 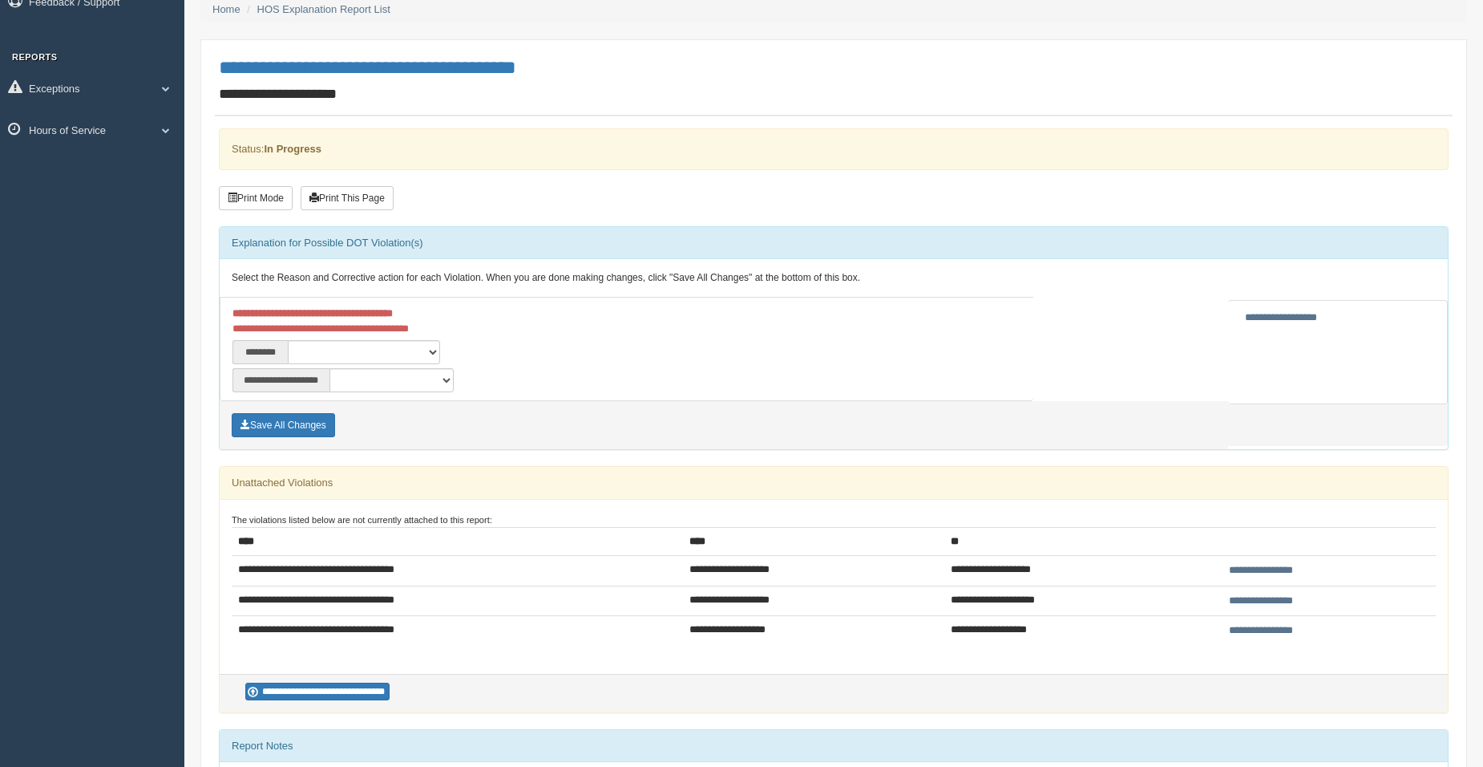 What do you see at coordinates (256, 198) in the screenshot?
I see `button: Print Mode` at bounding box center [256, 198].